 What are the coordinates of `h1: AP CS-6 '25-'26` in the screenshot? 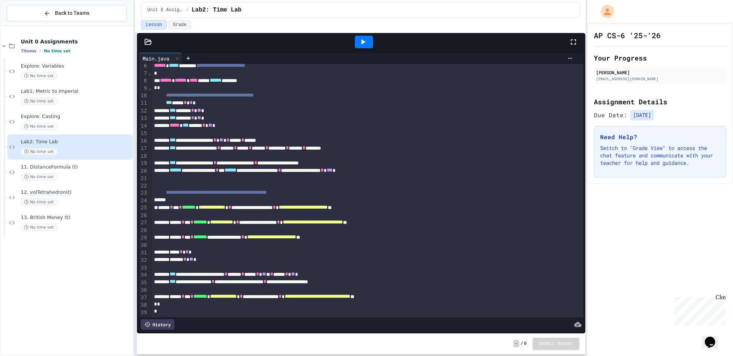 It's located at (627, 35).